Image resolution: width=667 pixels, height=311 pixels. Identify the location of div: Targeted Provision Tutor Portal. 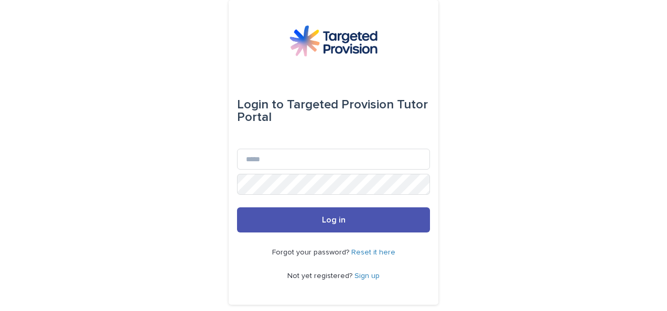
(333, 111).